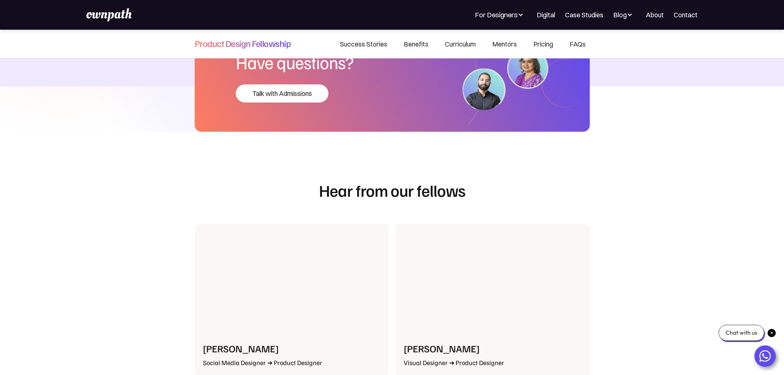 Image resolution: width=784 pixels, height=375 pixels. What do you see at coordinates (576, 44) in the screenshot?
I see `a: FAQs` at bounding box center [576, 44].